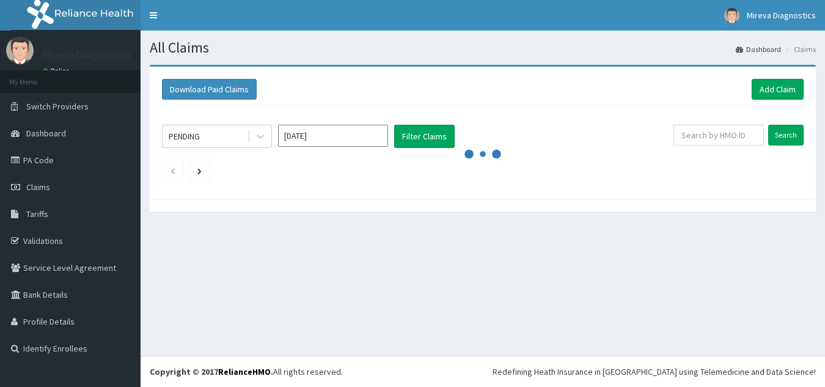 This screenshot has width=825, height=387. What do you see at coordinates (483, 48) in the screenshot?
I see `h1: All Claims` at bounding box center [483, 48].